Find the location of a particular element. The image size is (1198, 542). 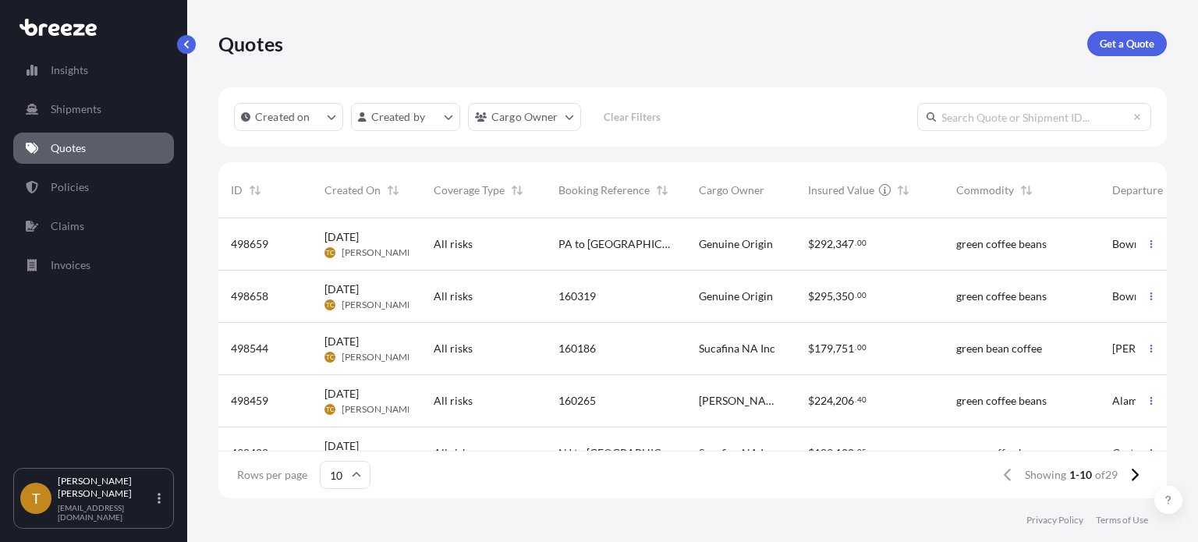

span: 292 is located at coordinates (823, 244).